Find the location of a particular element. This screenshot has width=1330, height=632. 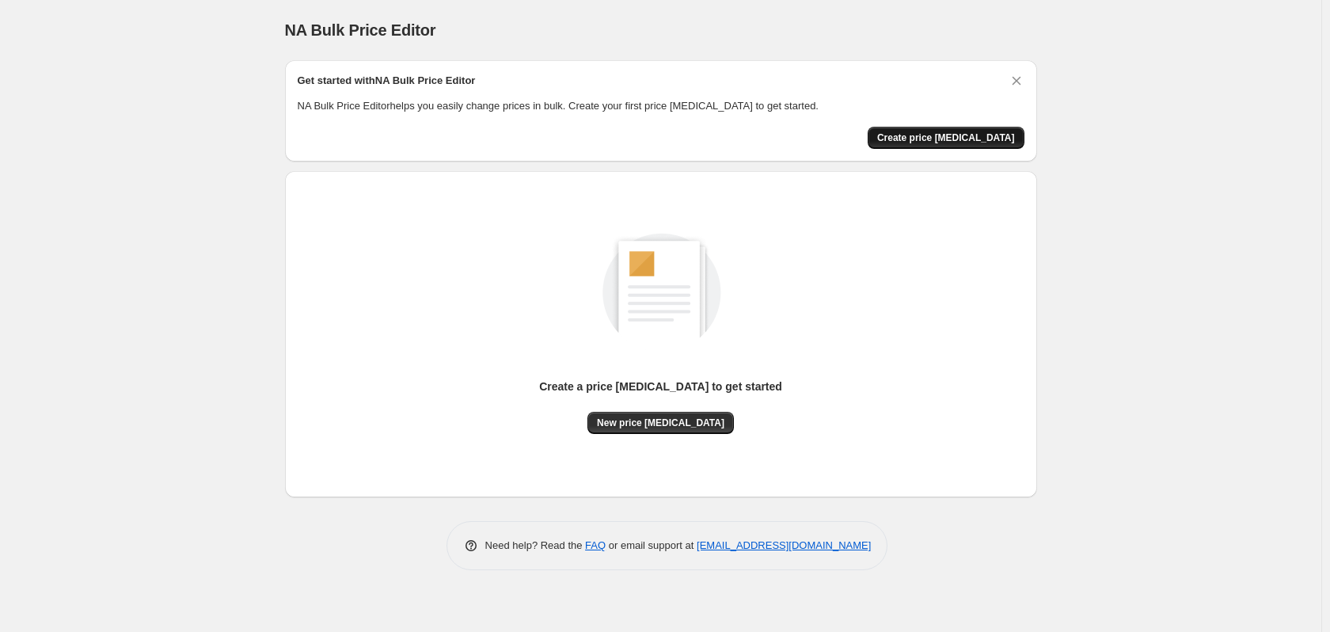

span: or email support at is located at coordinates (651, 545).